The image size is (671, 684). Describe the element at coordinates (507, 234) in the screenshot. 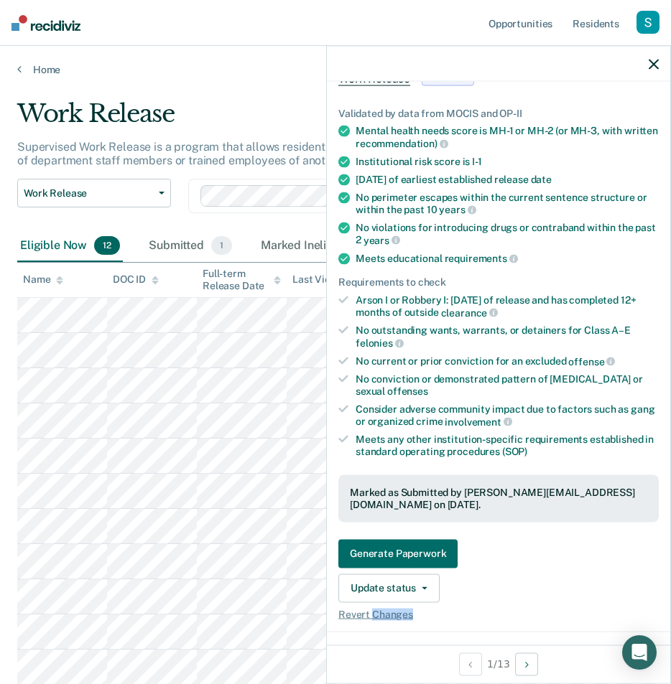

I see `div: No violations for introducing drugs or contraband within the past 2` at that location.